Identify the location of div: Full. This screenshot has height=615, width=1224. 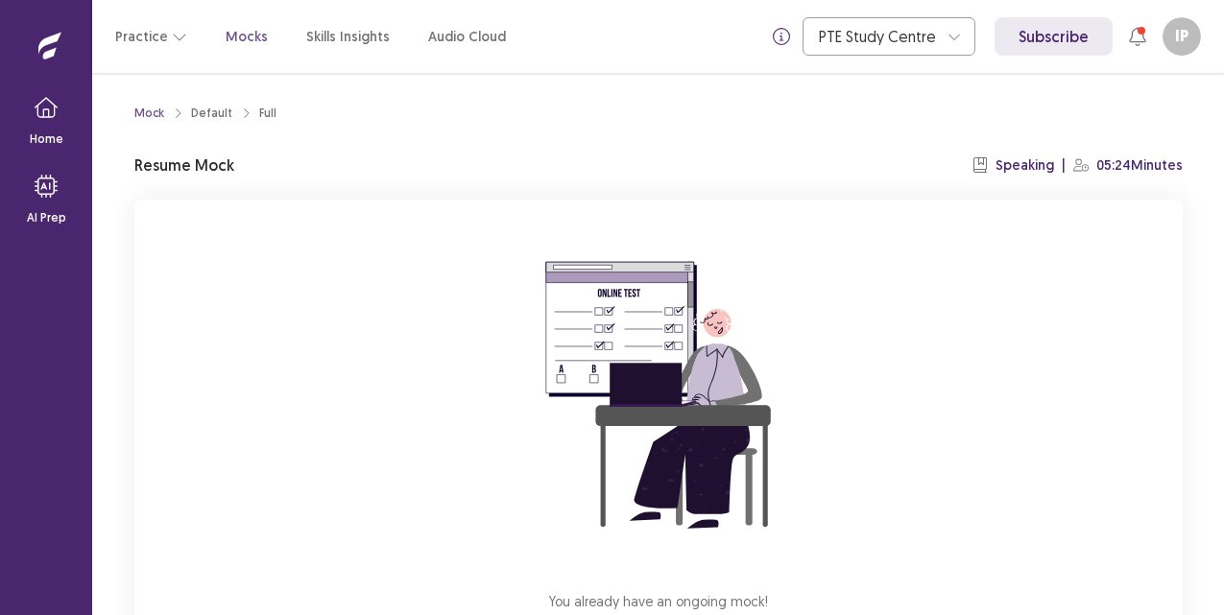
(268, 113).